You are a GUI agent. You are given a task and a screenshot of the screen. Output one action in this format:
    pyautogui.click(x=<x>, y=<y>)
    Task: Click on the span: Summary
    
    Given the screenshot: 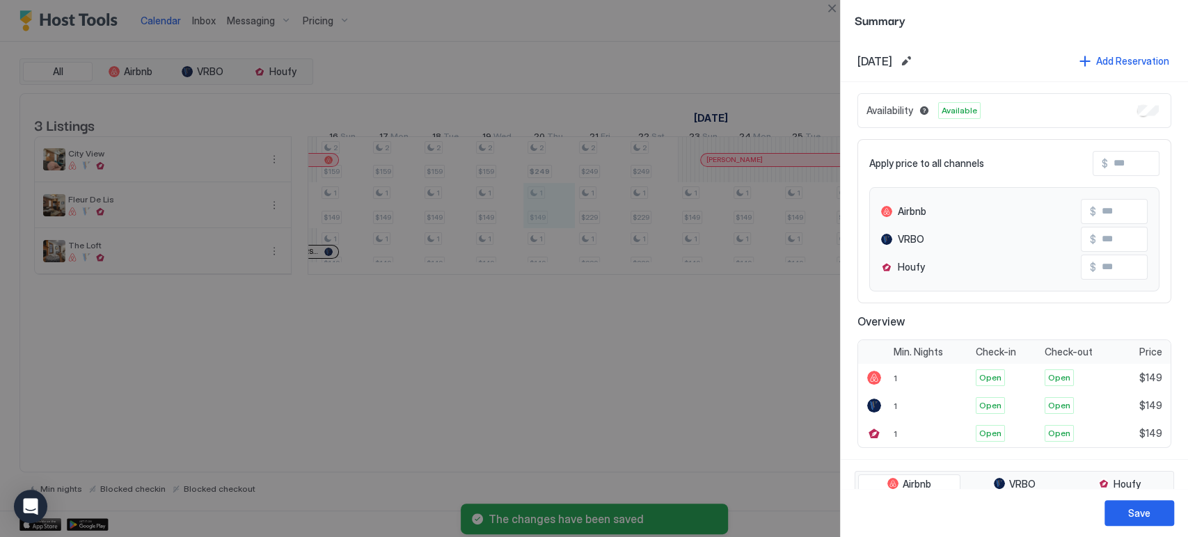 What is the action you would take?
    pyautogui.click(x=1014, y=19)
    